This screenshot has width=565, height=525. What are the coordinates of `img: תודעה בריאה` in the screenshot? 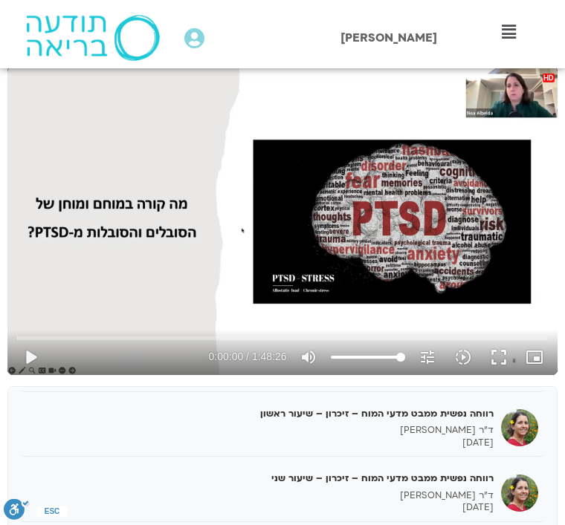 It's located at (93, 38).